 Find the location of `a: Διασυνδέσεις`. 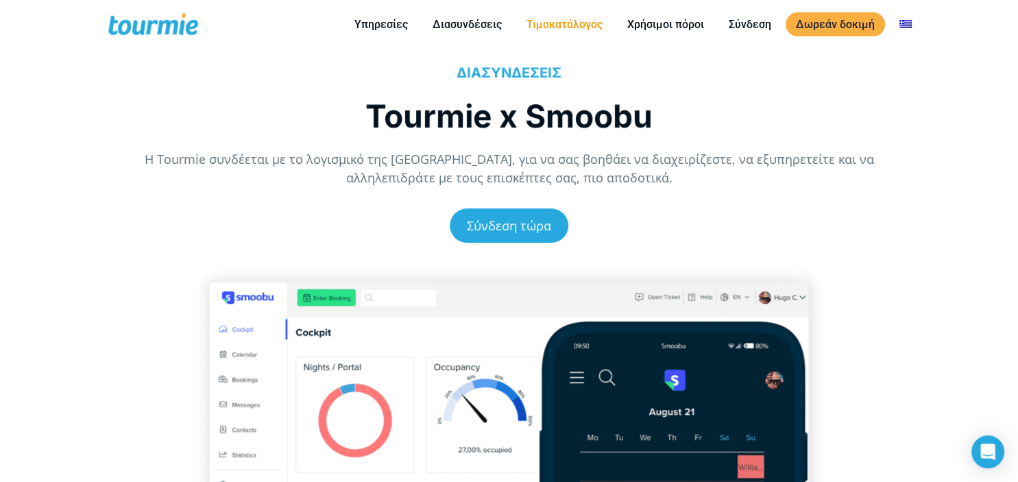

a: Διασυνδέσεις is located at coordinates (467, 24).